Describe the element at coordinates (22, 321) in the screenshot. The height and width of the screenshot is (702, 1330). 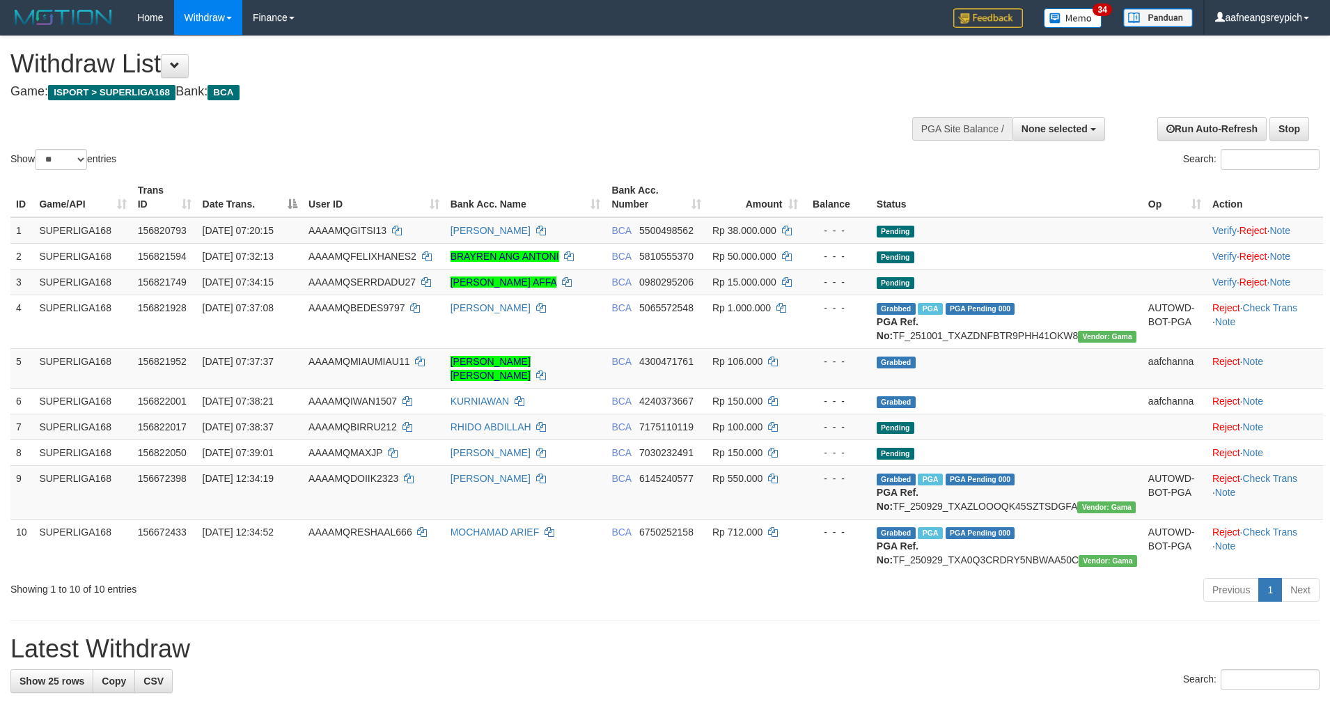
I see `td: 4` at that location.